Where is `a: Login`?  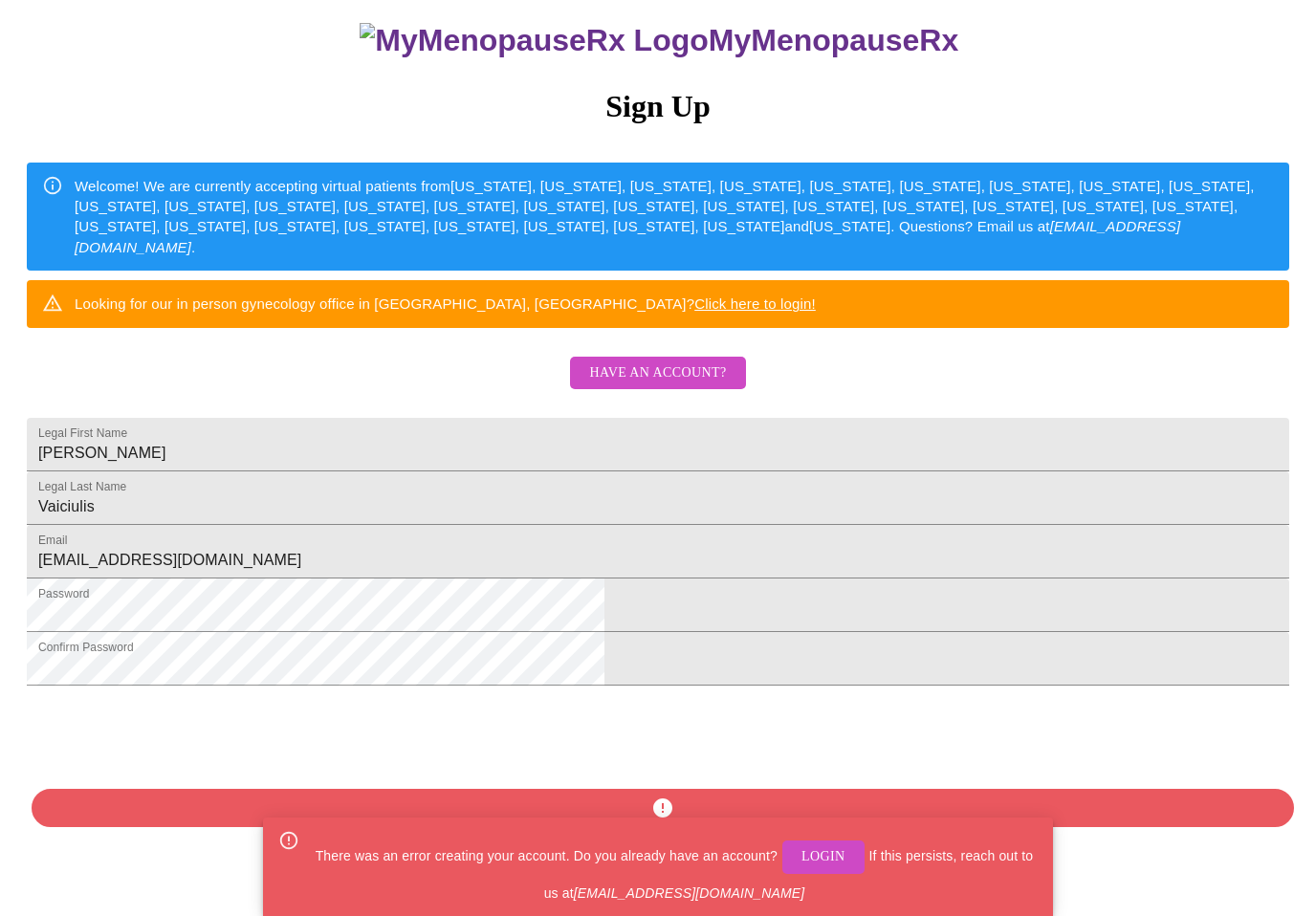 a: Login is located at coordinates (823, 857).